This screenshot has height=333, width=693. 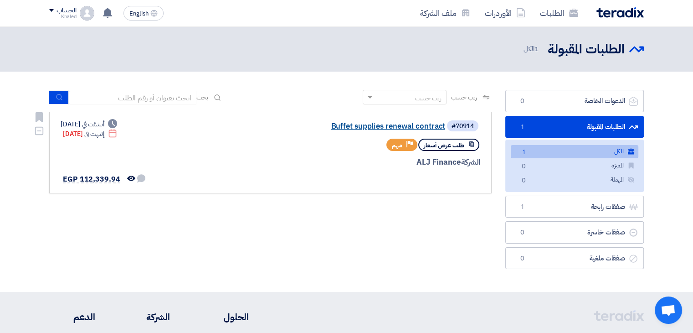 I want to click on div: #70914, so click(x=462, y=126).